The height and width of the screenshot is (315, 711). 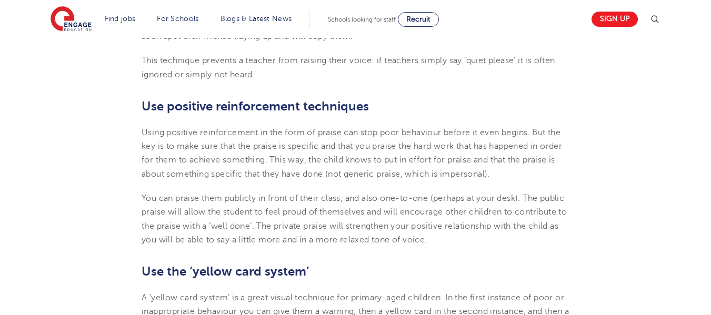 What do you see at coordinates (352, 153) in the screenshot?
I see `span: Using positive reinforcement in the form of praise can stop poor behaviour before it even begins....` at bounding box center [352, 153].